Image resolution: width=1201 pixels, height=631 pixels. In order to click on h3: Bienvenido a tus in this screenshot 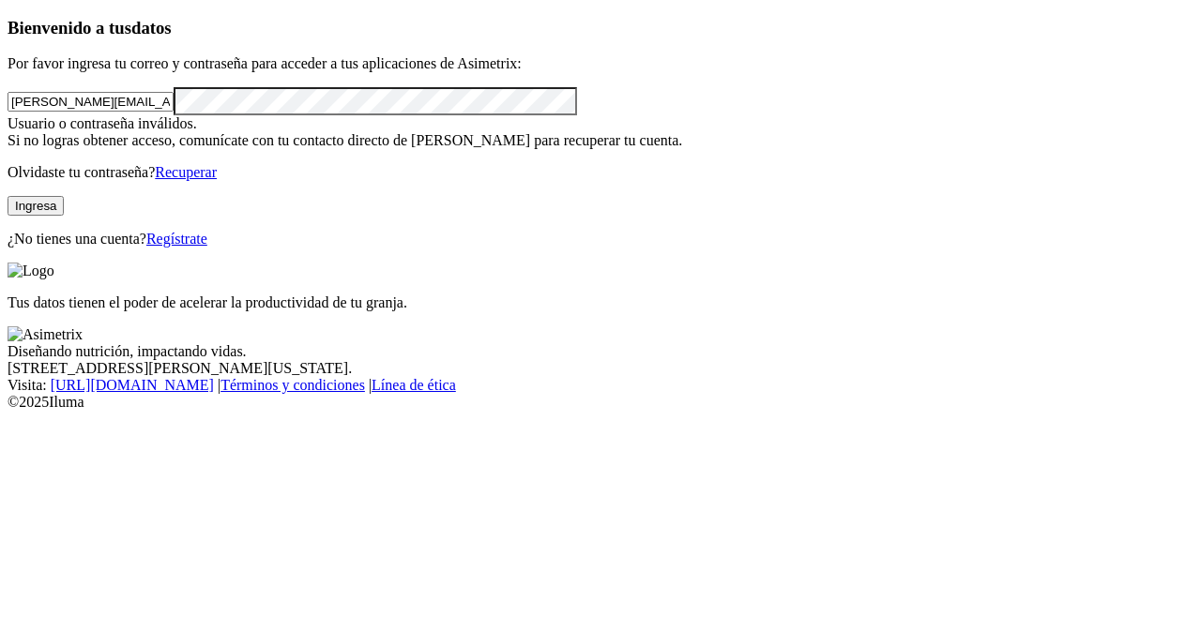, I will do `click(600, 28)`.